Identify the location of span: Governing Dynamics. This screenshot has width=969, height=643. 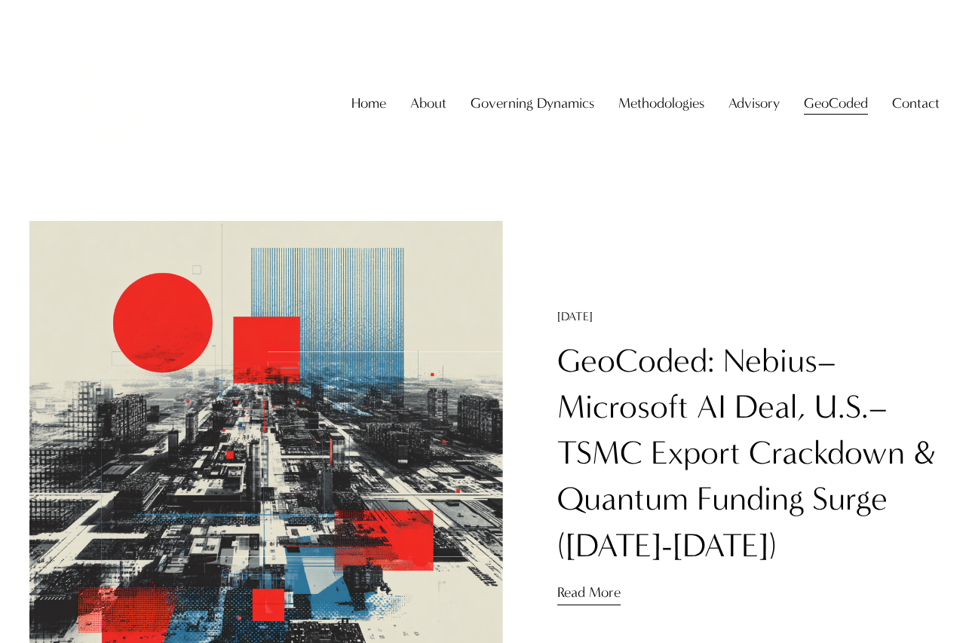
(532, 103).